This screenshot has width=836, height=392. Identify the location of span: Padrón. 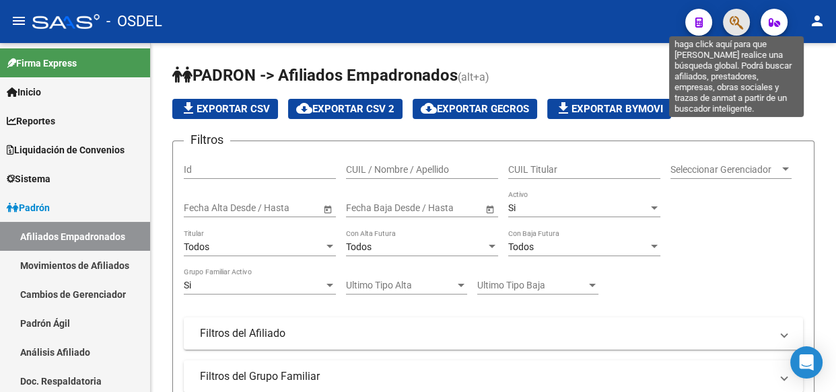
(28, 208).